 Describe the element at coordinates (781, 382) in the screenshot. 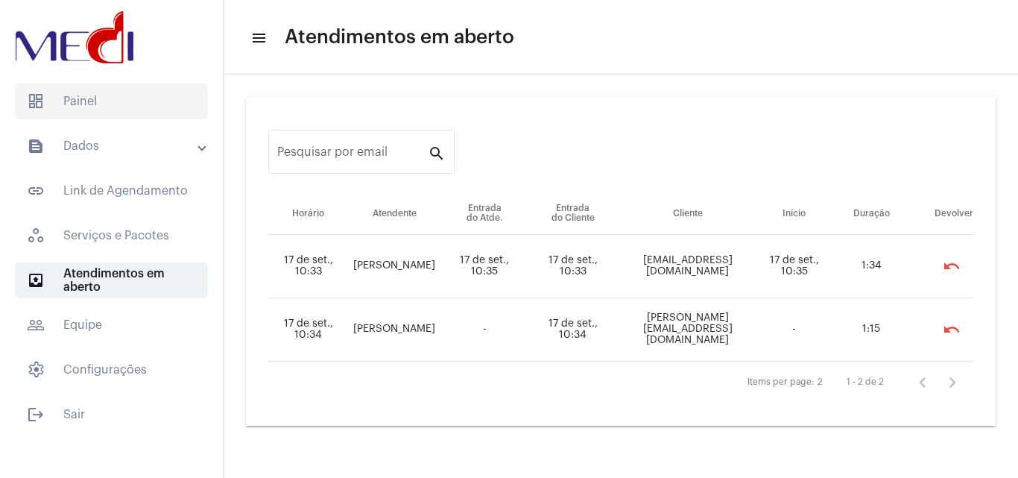

I see `div: Items per page:` at that location.